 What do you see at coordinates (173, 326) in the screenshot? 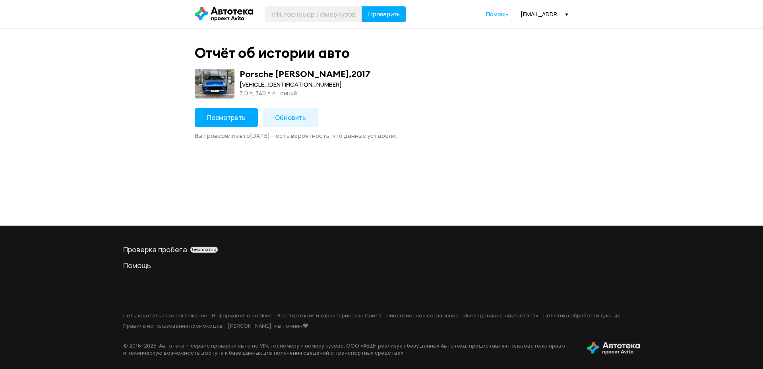
I see `p: Правила использования промокодов` at bounding box center [173, 326].